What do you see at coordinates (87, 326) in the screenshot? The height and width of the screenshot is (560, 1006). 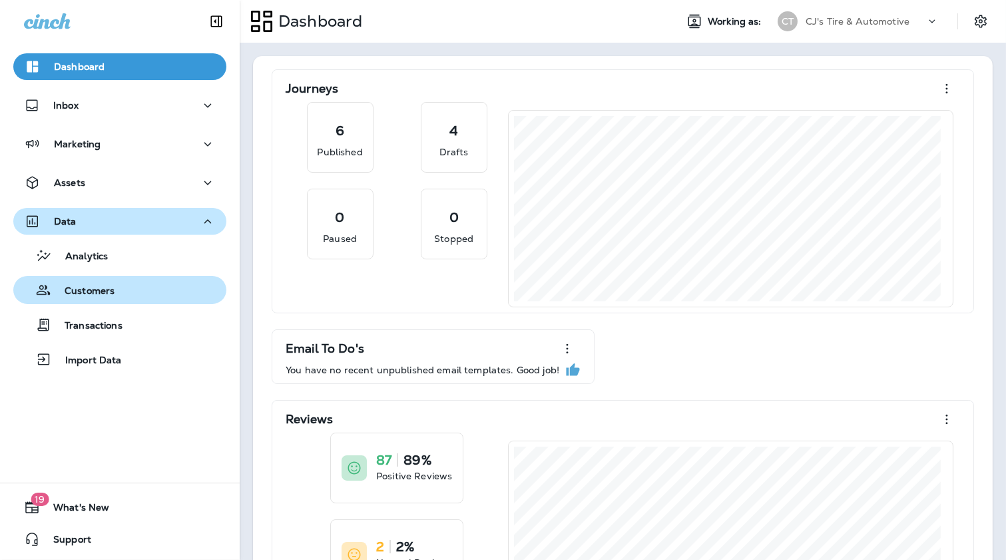 I see `p: Transactions` at bounding box center [87, 326].